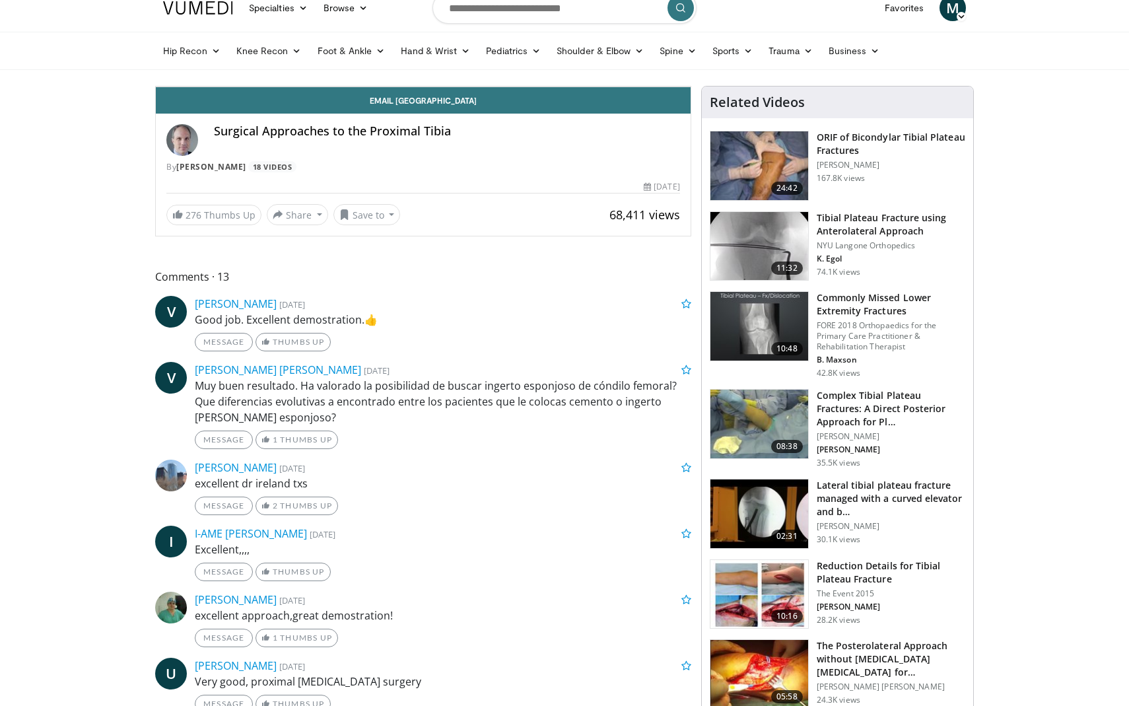  What do you see at coordinates (839, 540) in the screenshot?
I see `p: 30.1K views` at bounding box center [839, 540].